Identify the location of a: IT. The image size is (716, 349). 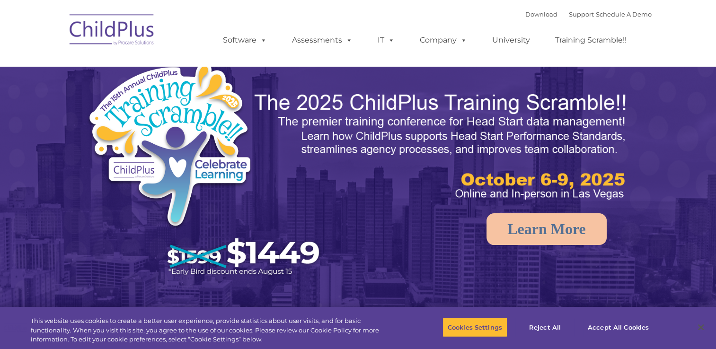
(386, 40).